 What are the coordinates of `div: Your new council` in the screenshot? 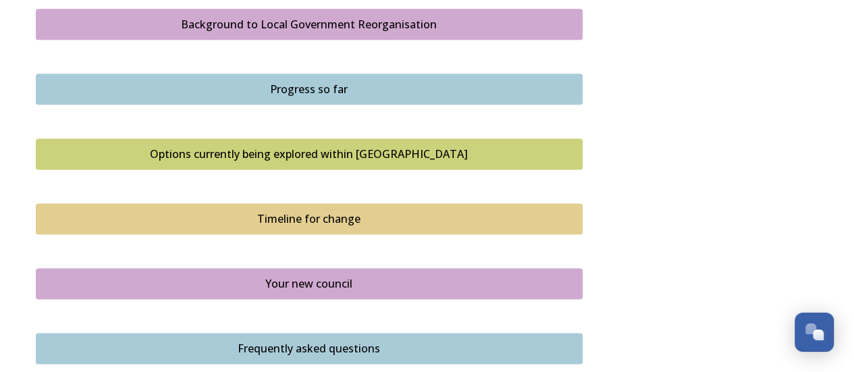 It's located at (309, 284).